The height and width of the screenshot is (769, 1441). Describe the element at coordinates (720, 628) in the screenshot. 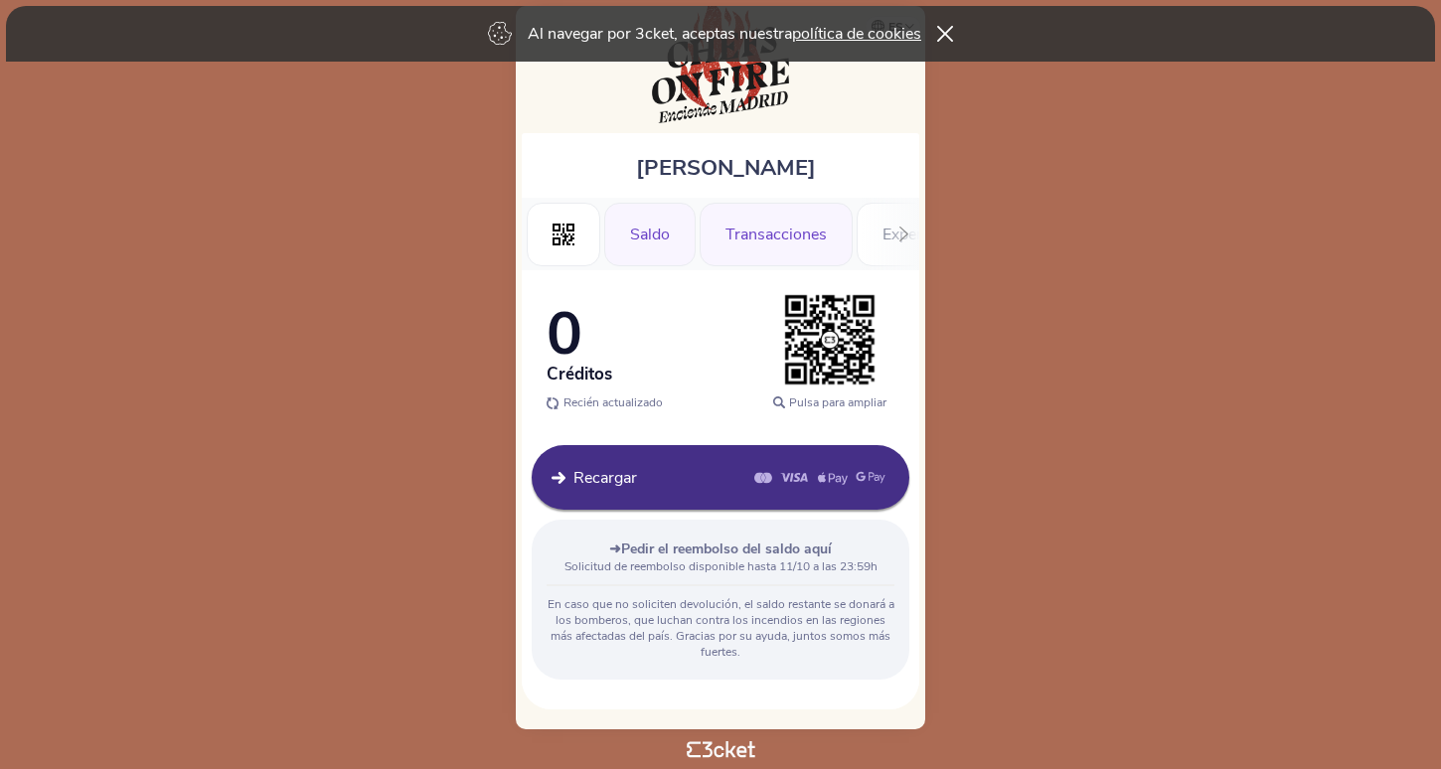

I see `p: En caso que no soliciten devolución, el saldo restante se donará a los bomberos, que luchan contr...` at that location.